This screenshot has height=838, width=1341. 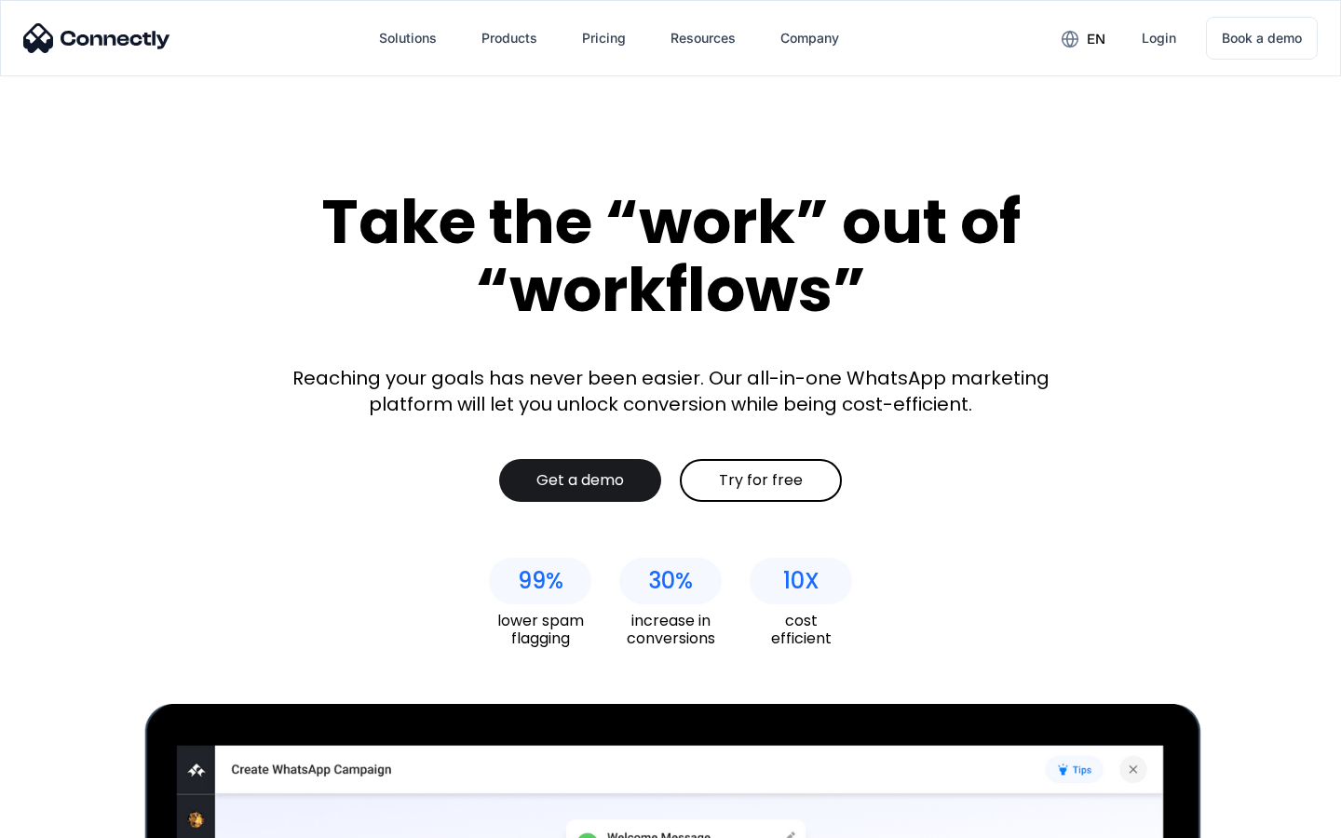 I want to click on div: Company, so click(x=809, y=38).